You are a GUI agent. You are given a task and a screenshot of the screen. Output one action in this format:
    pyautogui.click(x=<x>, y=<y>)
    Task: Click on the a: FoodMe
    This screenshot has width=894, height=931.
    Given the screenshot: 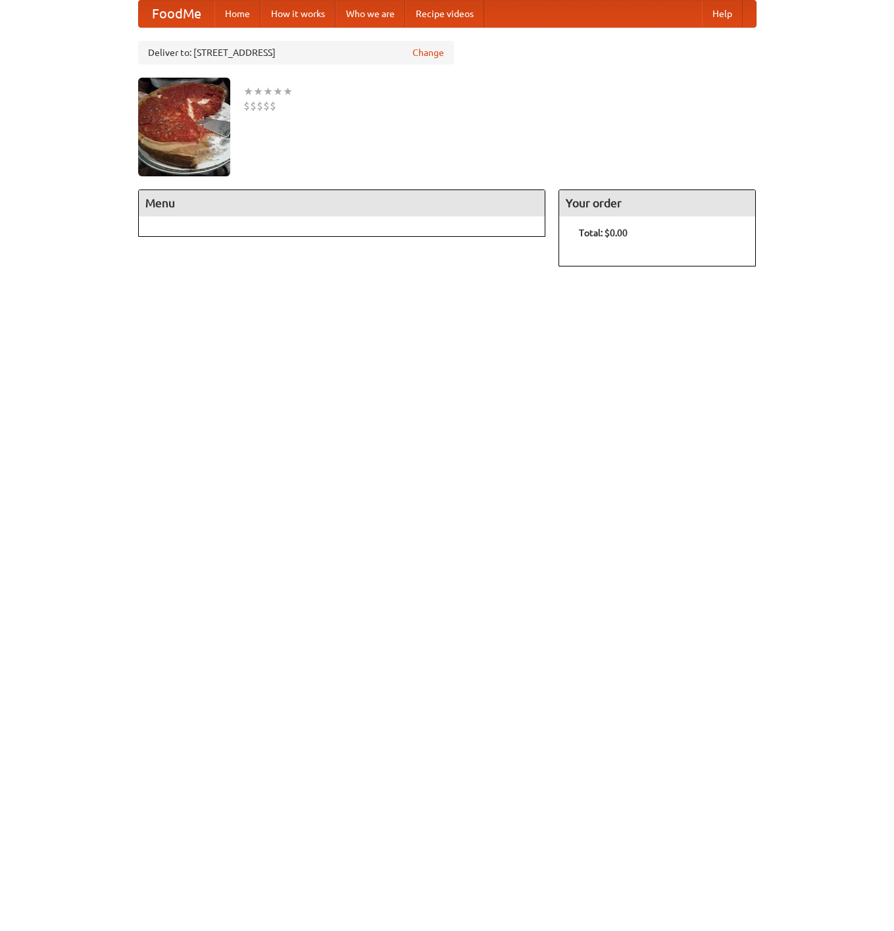 What is the action you would take?
    pyautogui.click(x=176, y=14)
    